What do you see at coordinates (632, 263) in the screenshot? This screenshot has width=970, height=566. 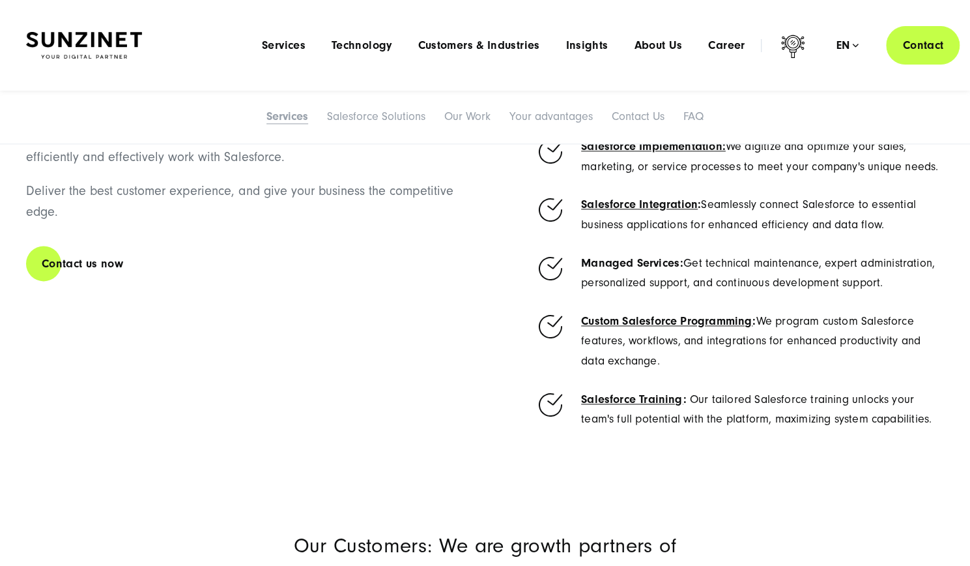 I see `strong: Managed Services:` at bounding box center [632, 263].